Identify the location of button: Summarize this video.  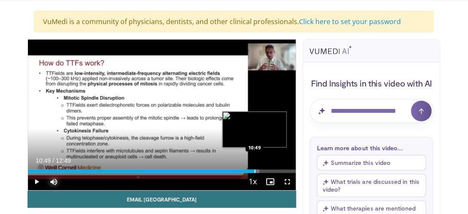
(372, 163).